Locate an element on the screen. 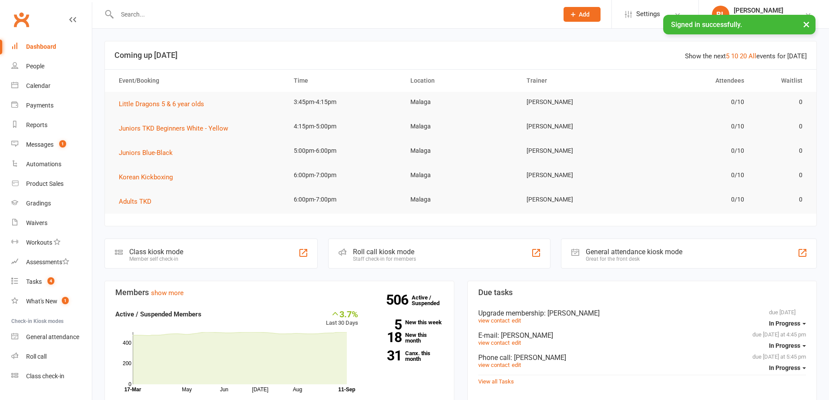  a: 18New this month is located at coordinates (407, 338).